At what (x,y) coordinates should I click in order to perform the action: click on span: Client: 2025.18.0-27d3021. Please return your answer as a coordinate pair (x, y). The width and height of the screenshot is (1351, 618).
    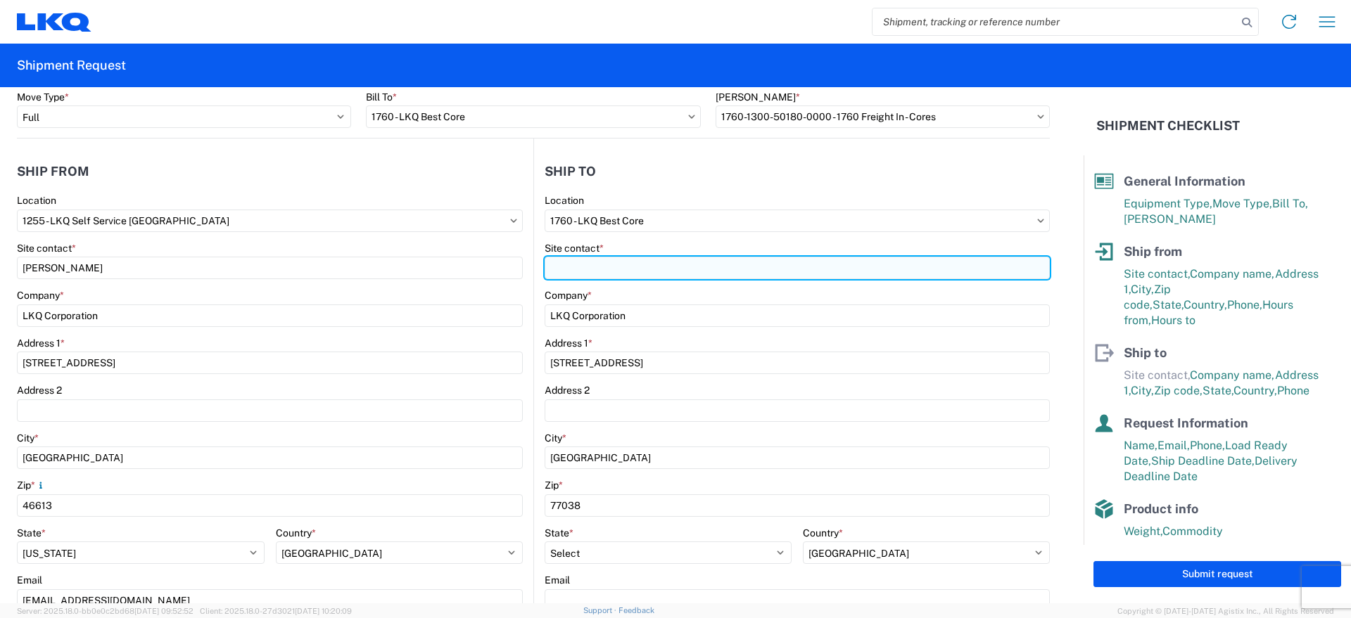
    Looking at the image, I should click on (276, 611).